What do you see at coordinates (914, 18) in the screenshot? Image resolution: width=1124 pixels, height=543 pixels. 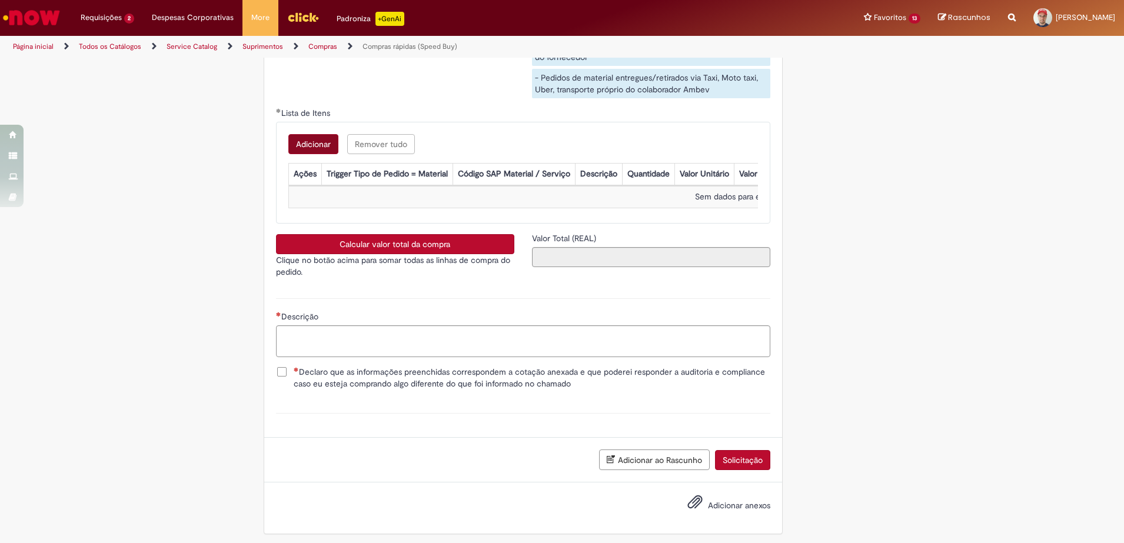 I see `span: 13` at bounding box center [914, 18].